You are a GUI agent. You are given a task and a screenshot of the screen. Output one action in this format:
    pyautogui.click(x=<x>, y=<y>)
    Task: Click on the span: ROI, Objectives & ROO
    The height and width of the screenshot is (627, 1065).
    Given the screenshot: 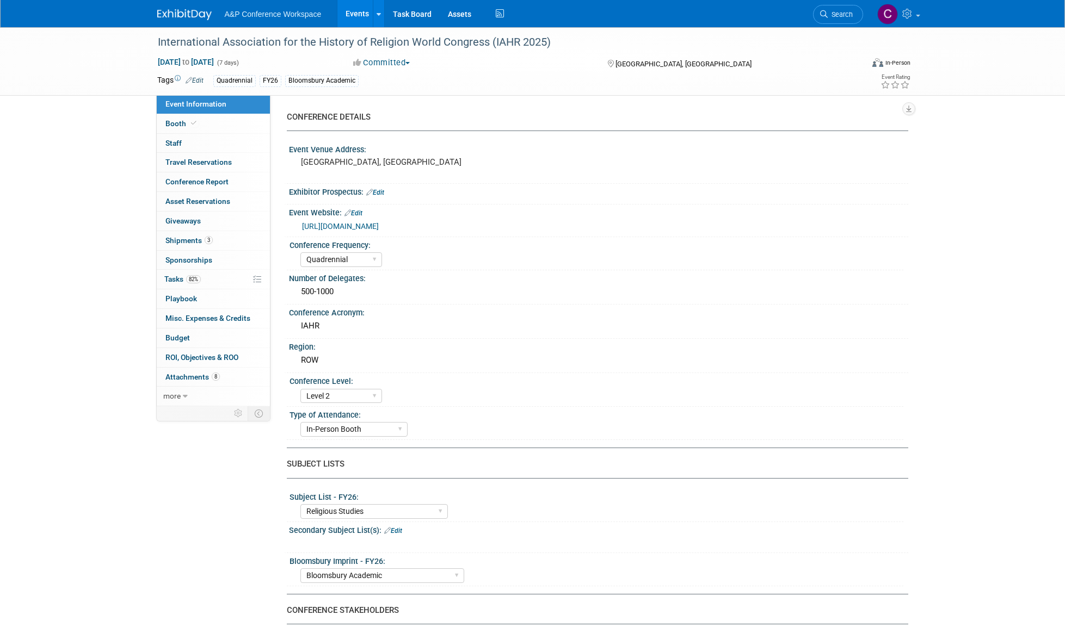 What is the action you would take?
    pyautogui.click(x=202, y=358)
    